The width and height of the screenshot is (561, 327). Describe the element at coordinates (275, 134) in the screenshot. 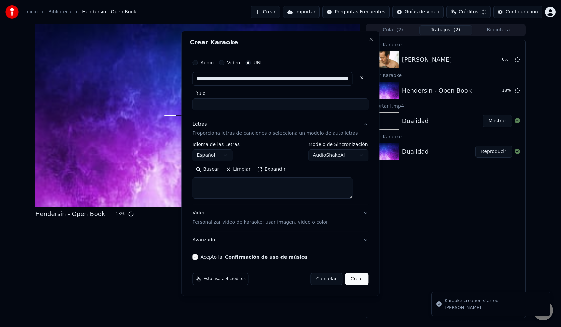

I see `p: Proporciona letras de canciones o selecciona un modelo de auto letras` at that location.